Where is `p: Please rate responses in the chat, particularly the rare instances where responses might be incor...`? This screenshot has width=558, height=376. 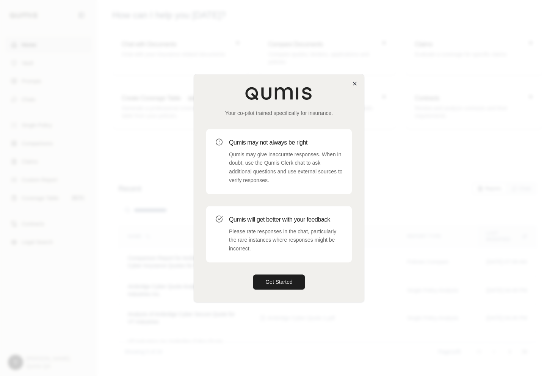
p: Please rate responses in the chat, particularly the rare instances where responses might be incor... is located at coordinates (286, 240).